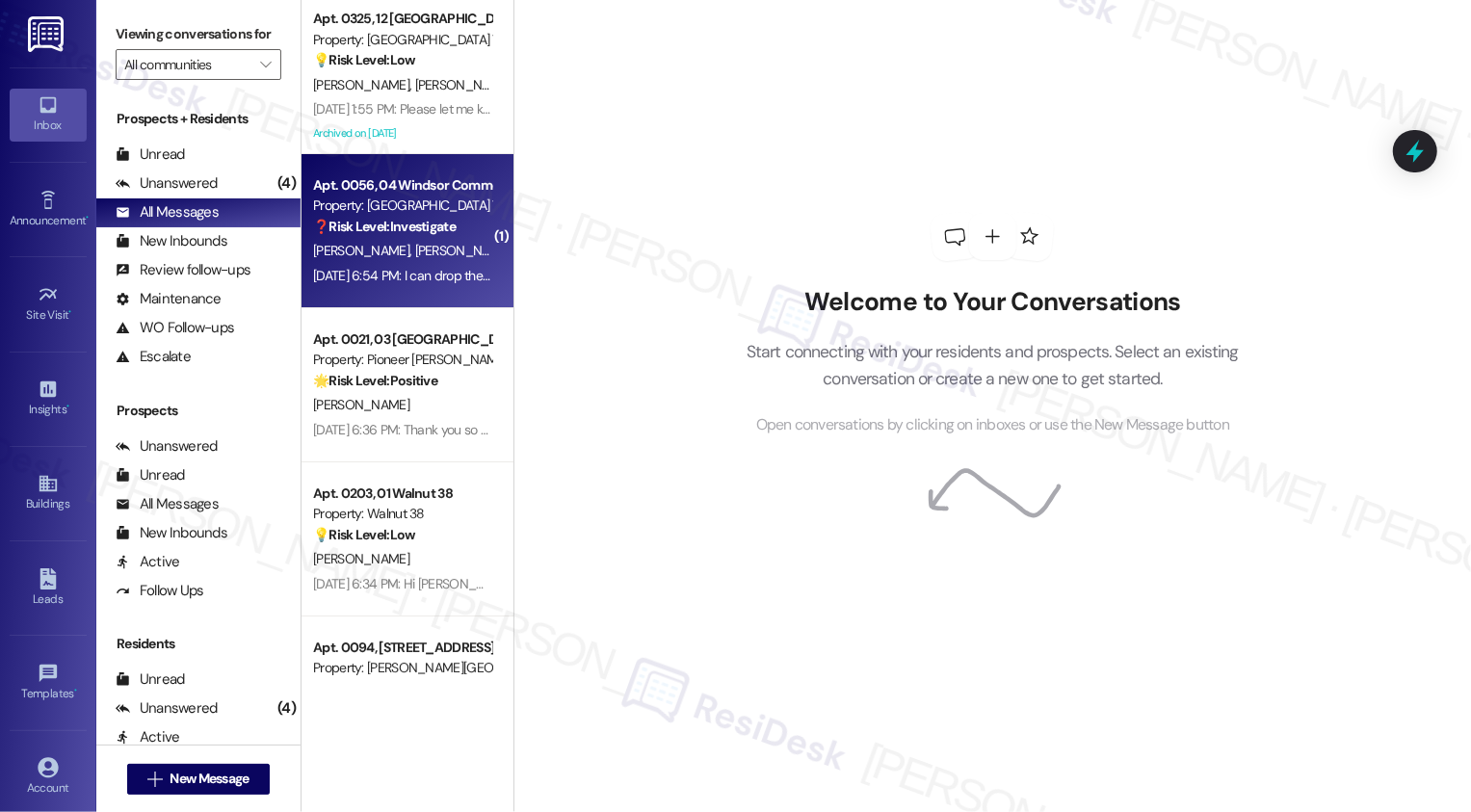  Describe the element at coordinates (169, 299) in the screenshot. I see `div: Maintenance` at that location.